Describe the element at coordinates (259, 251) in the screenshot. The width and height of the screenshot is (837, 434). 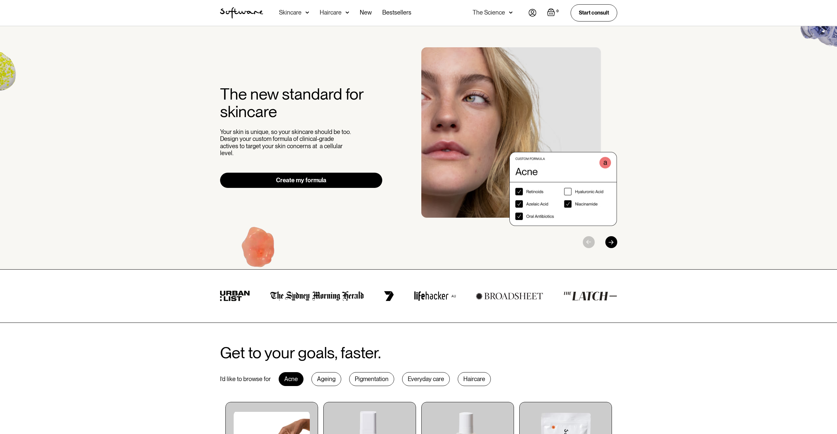
I see `img: Hydroquinone (skin lightening agent)` at that location.